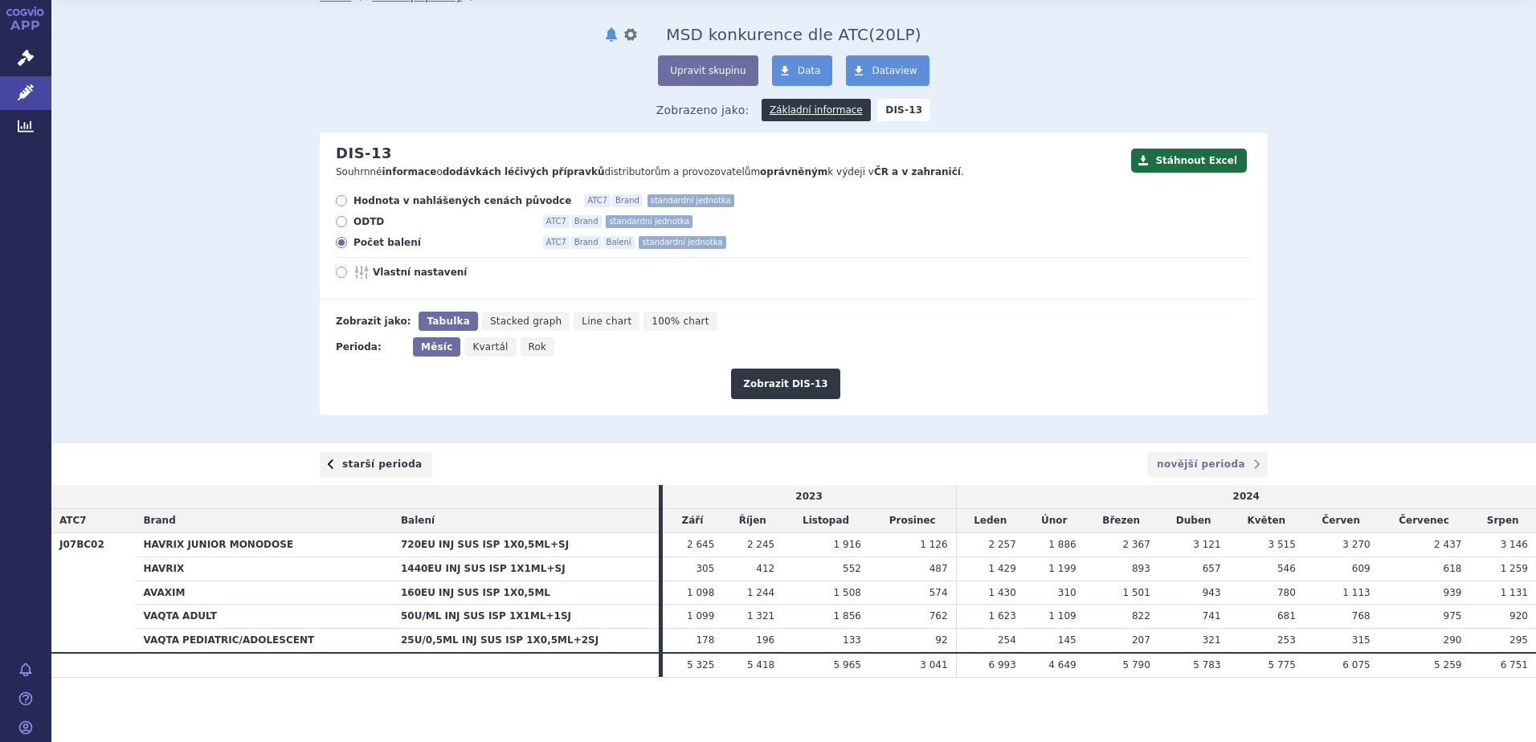 This screenshot has height=742, width=1536. I want to click on strong: oprávněným, so click(794, 172).